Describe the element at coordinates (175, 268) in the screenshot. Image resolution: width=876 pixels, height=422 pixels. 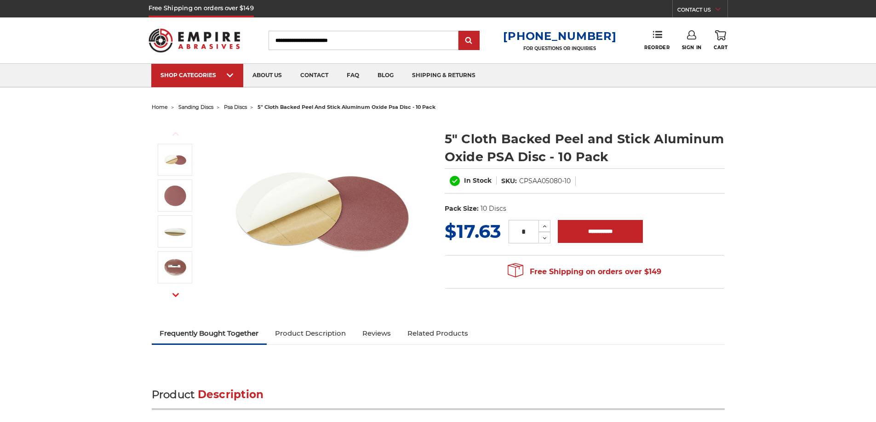
I see `img: clothed backed AOX PSA - 10 Pack` at that location.